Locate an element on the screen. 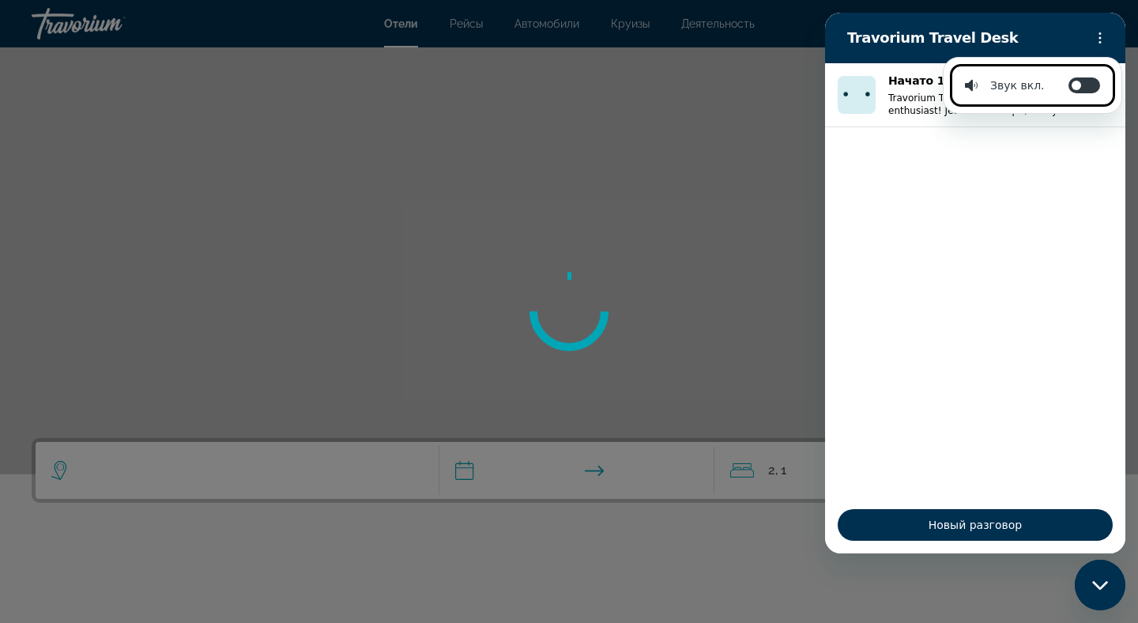 This screenshot has width=1138, height=623. div: Звук вкл. is located at coordinates (179, 73).